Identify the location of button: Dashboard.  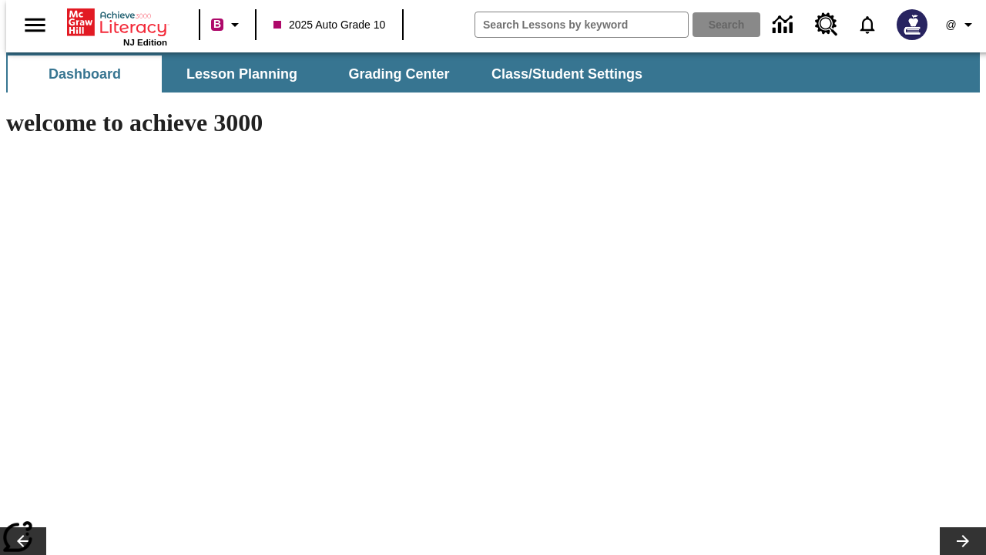
(85, 74).